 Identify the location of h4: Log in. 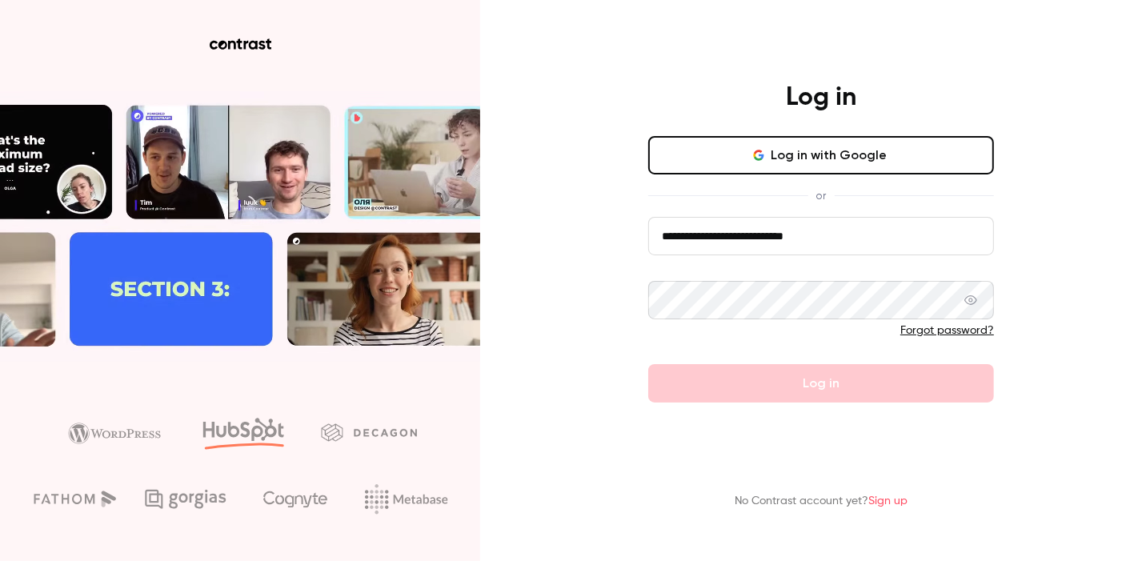
(821, 98).